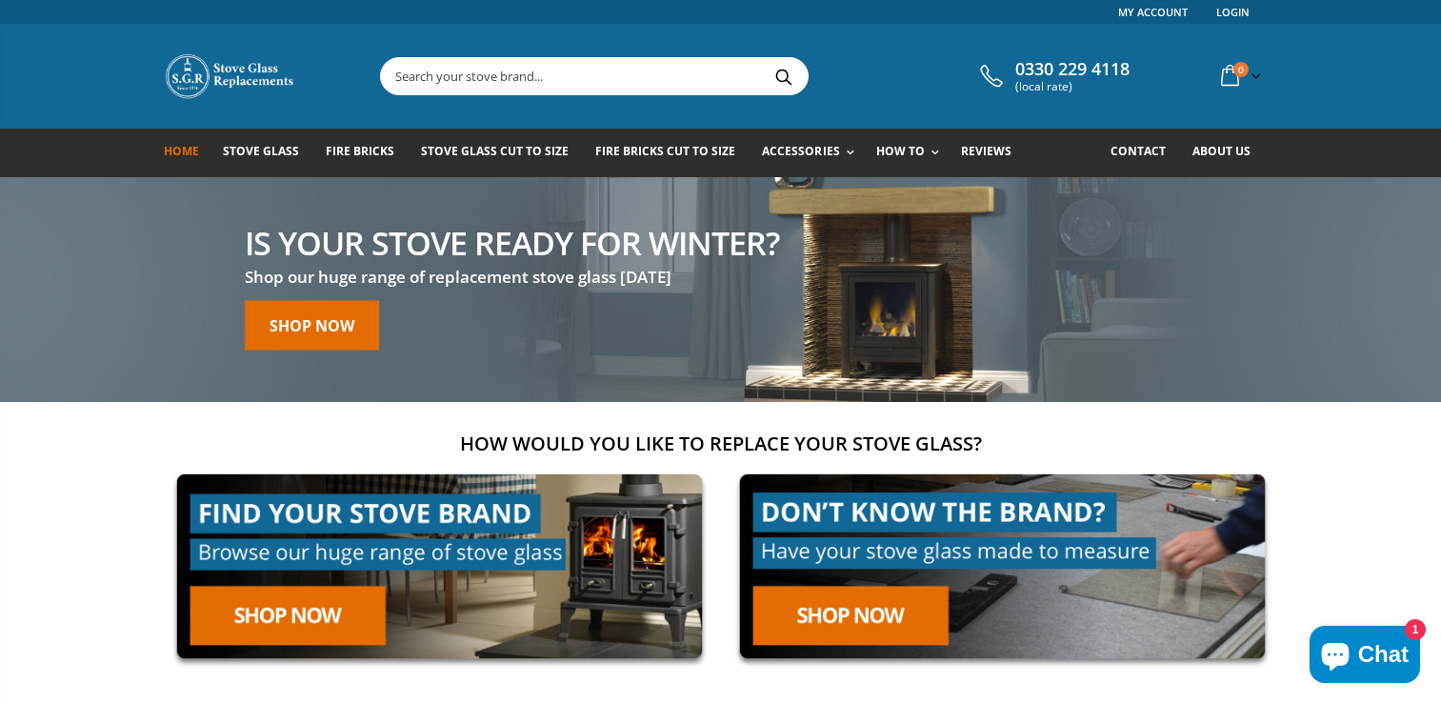 The image size is (1441, 703). What do you see at coordinates (900, 150) in the screenshot?
I see `span: How To` at bounding box center [900, 150].